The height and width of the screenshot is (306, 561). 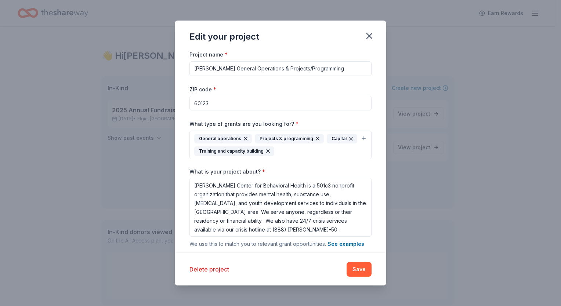 What do you see at coordinates (209, 270) in the screenshot?
I see `button: Delete project` at bounding box center [209, 270].